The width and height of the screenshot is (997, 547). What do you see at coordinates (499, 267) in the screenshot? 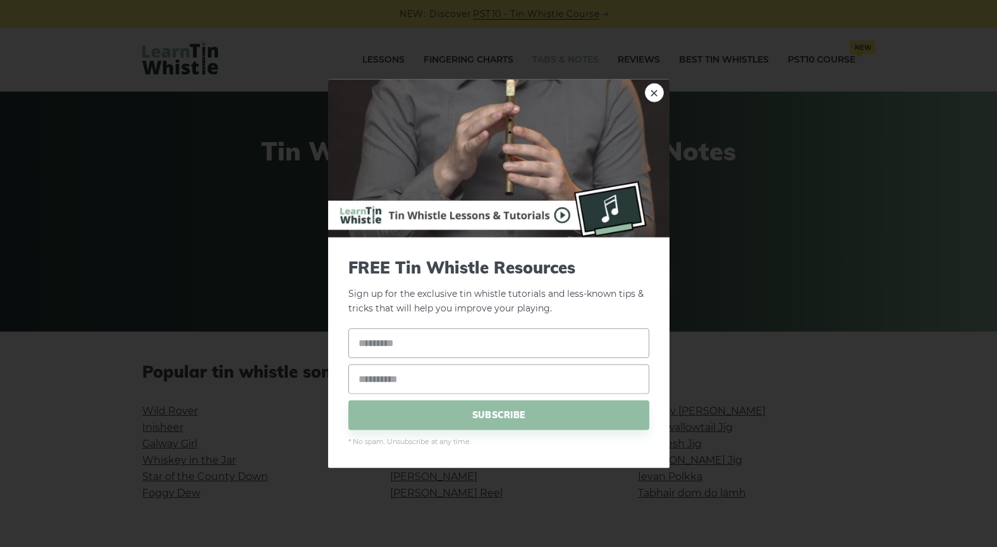
I see `span: FREE Tin Whistle Resources` at bounding box center [499, 267].